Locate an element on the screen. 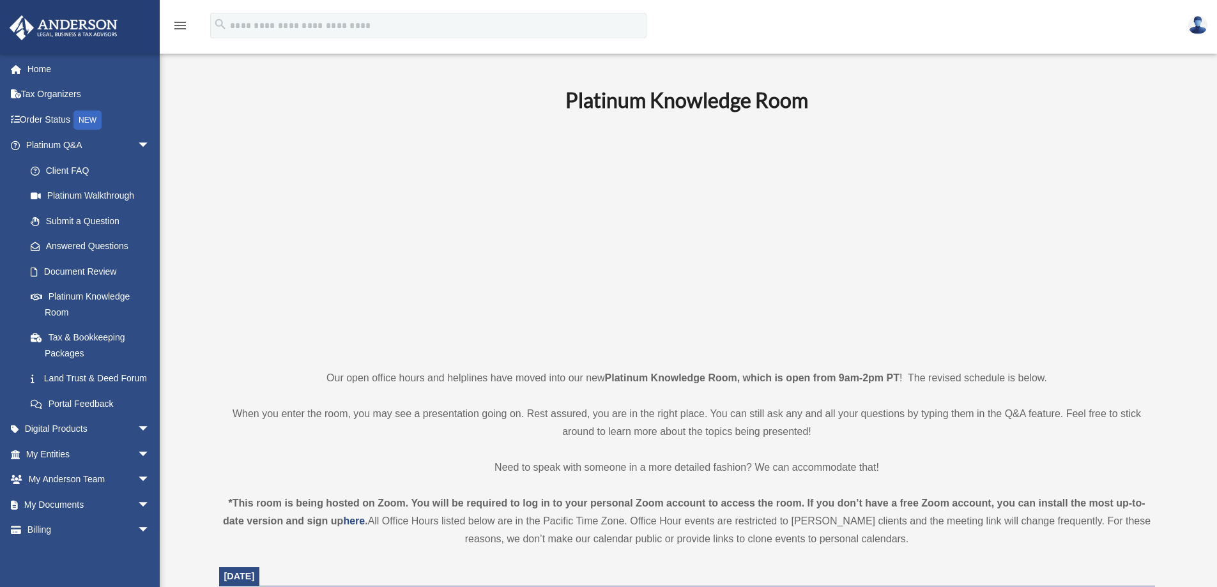 The width and height of the screenshot is (1217, 587). a: Portal Feedback is located at coordinates (93, 404).